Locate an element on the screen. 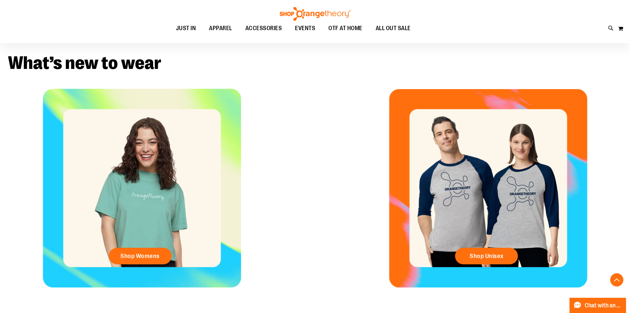  span: APPAREL is located at coordinates (221, 28).